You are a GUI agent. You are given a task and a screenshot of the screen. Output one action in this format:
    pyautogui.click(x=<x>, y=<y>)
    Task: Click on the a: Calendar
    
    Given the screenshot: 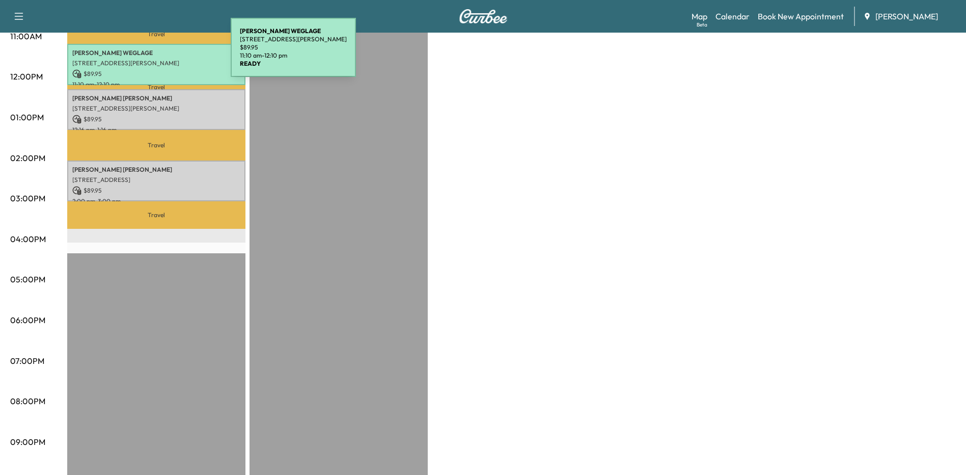 What is the action you would take?
    pyautogui.click(x=732, y=16)
    